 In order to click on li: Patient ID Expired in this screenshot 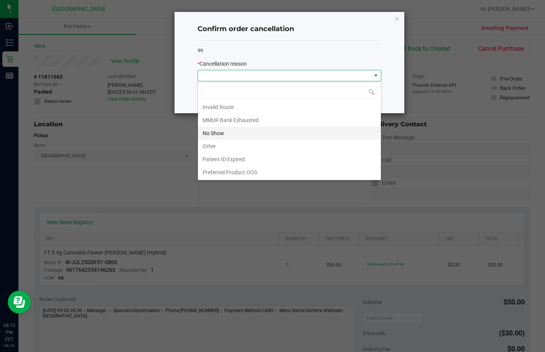, I will do `click(289, 159)`.